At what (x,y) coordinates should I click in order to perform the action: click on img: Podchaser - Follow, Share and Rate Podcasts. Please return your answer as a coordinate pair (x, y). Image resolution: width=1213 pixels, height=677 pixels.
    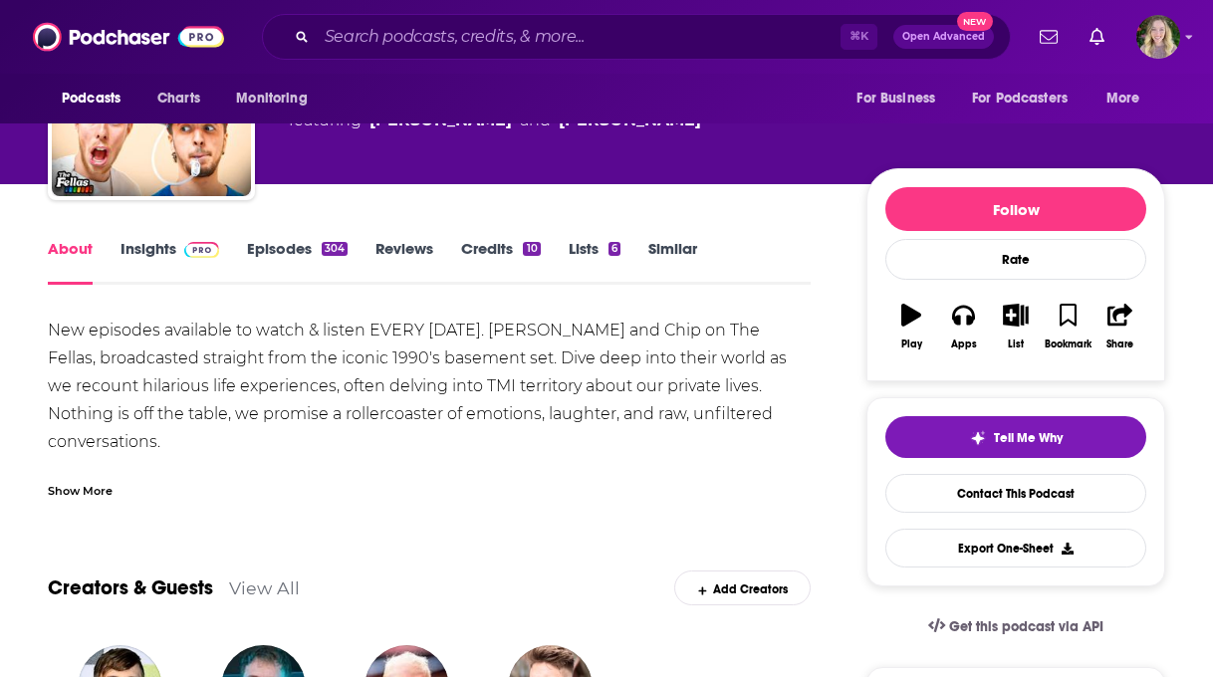
    Looking at the image, I should click on (129, 37).